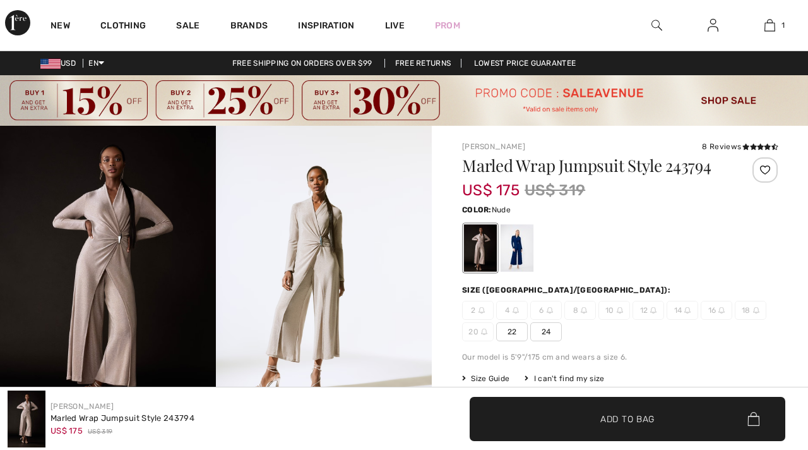 This screenshot has height=450, width=808. What do you see at coordinates (517, 248) in the screenshot?
I see `div: Navy Blue` at bounding box center [517, 248].